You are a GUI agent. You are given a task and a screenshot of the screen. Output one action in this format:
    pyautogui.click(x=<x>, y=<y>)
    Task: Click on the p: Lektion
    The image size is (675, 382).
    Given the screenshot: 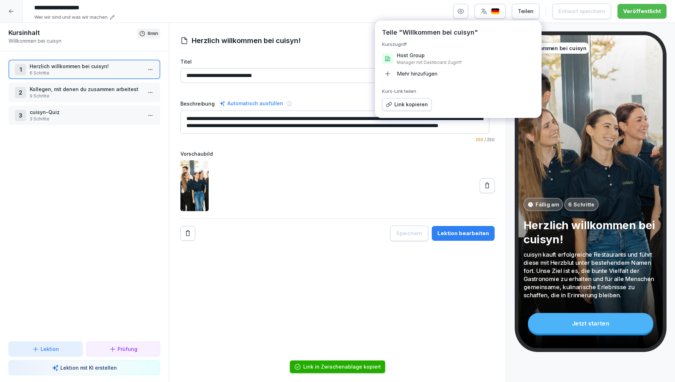 What is the action you would take?
    pyautogui.click(x=50, y=349)
    